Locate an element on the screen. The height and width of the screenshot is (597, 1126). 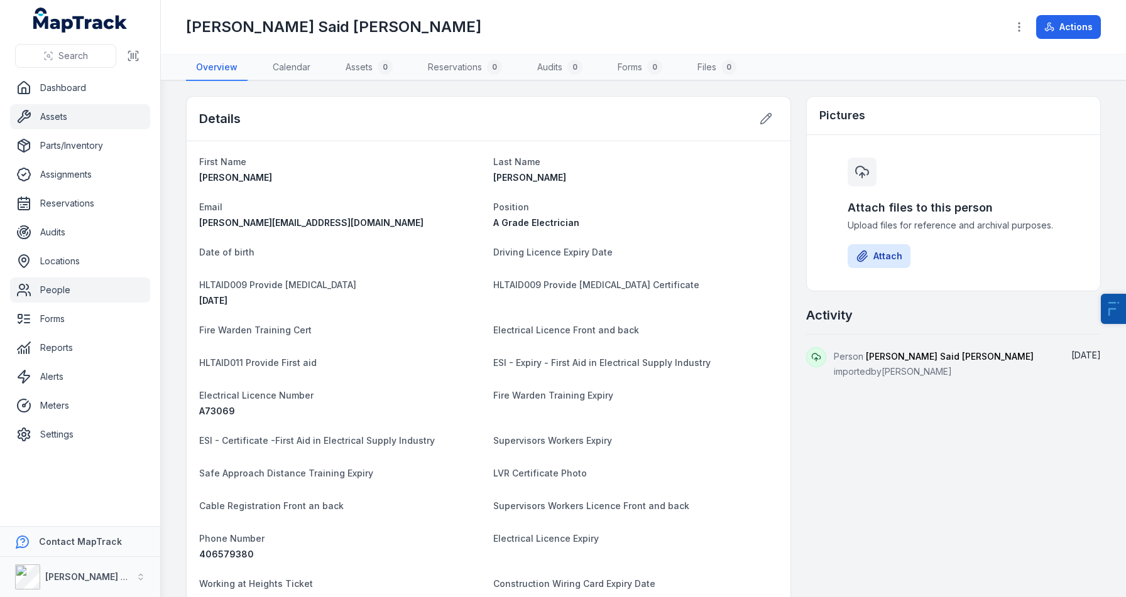
a: Assignments is located at coordinates (80, 175).